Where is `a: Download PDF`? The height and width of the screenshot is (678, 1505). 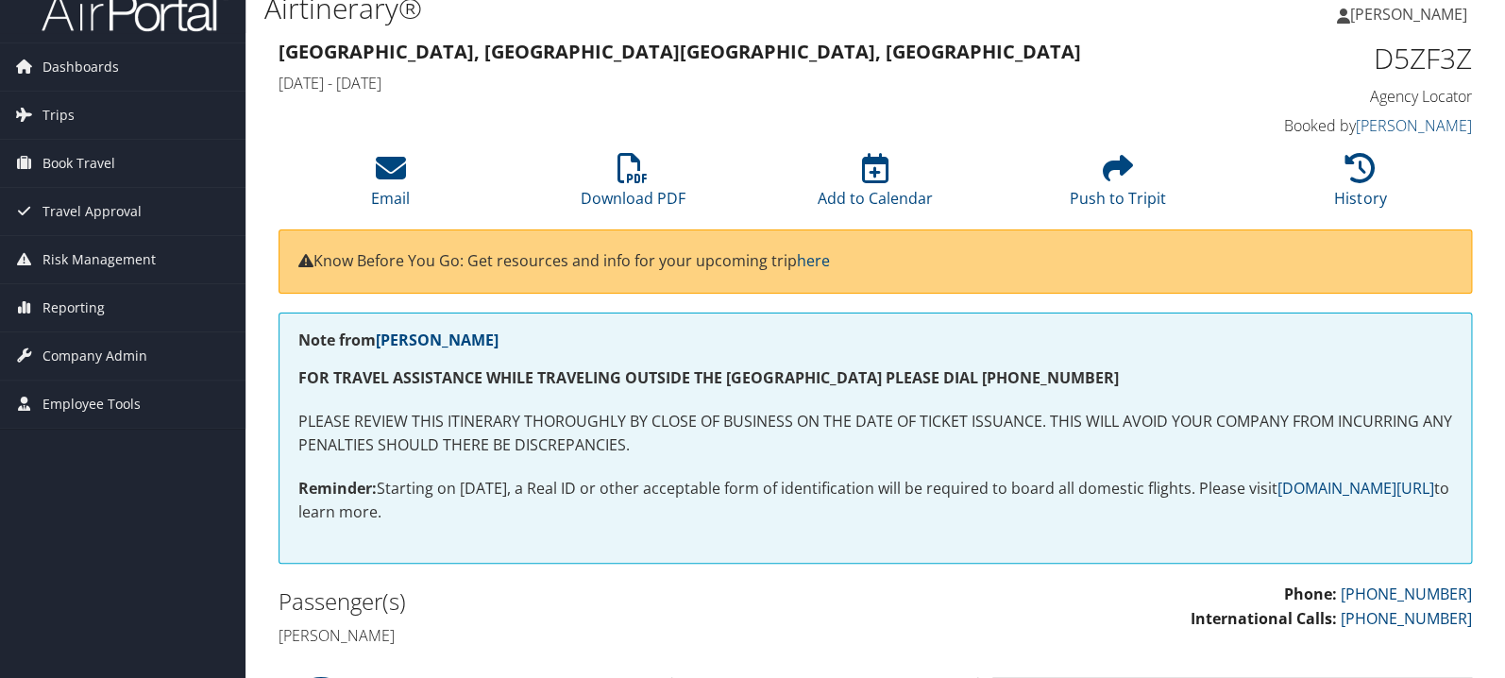
a: Download PDF is located at coordinates (633, 186).